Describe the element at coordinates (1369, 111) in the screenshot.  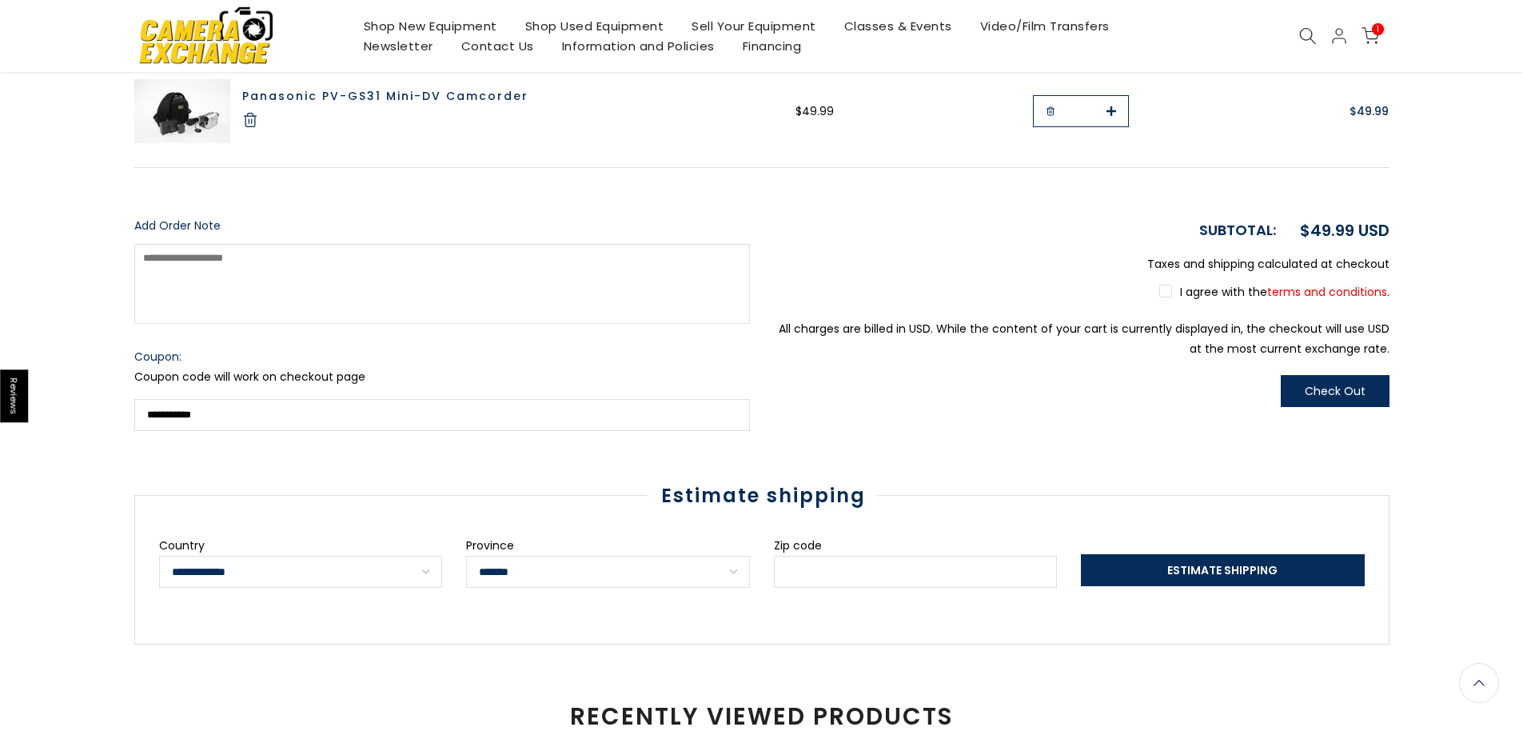
I see `span: $49.99` at that location.